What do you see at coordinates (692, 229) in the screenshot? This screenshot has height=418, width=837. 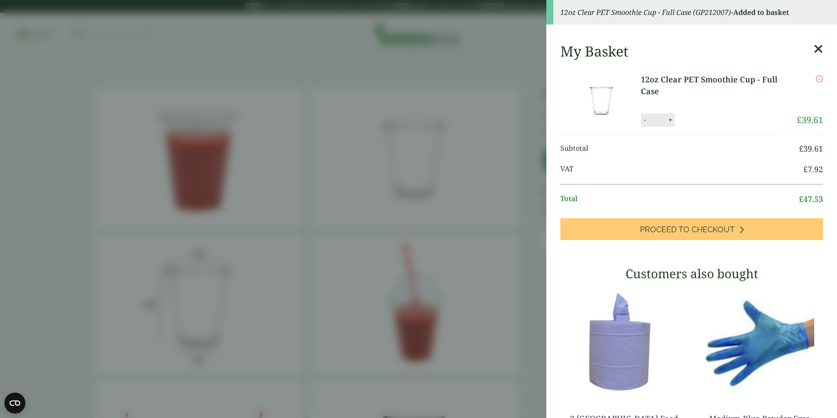 I see `a: Proceed to Checkout` at bounding box center [692, 229].